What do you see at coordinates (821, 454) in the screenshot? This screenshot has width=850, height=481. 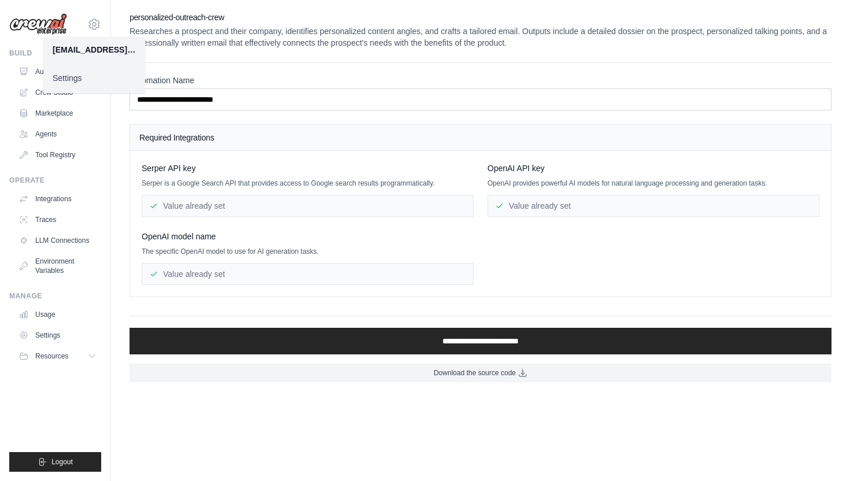 I see `div: Chat Widget` at bounding box center [821, 454].